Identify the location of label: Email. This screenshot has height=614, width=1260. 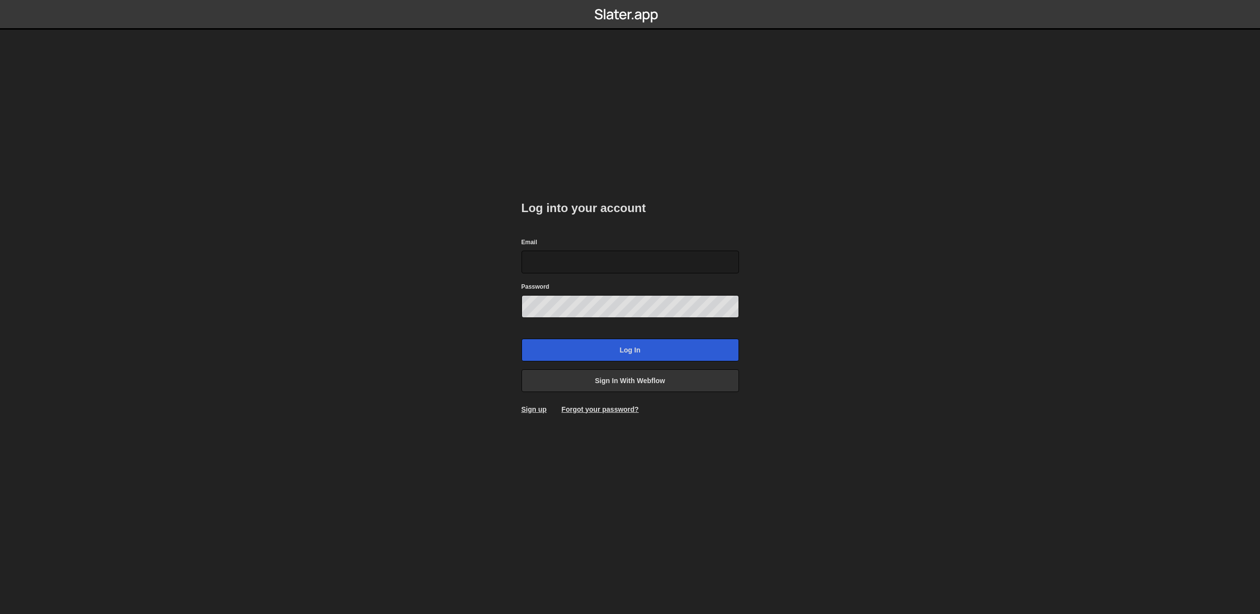
(529, 242).